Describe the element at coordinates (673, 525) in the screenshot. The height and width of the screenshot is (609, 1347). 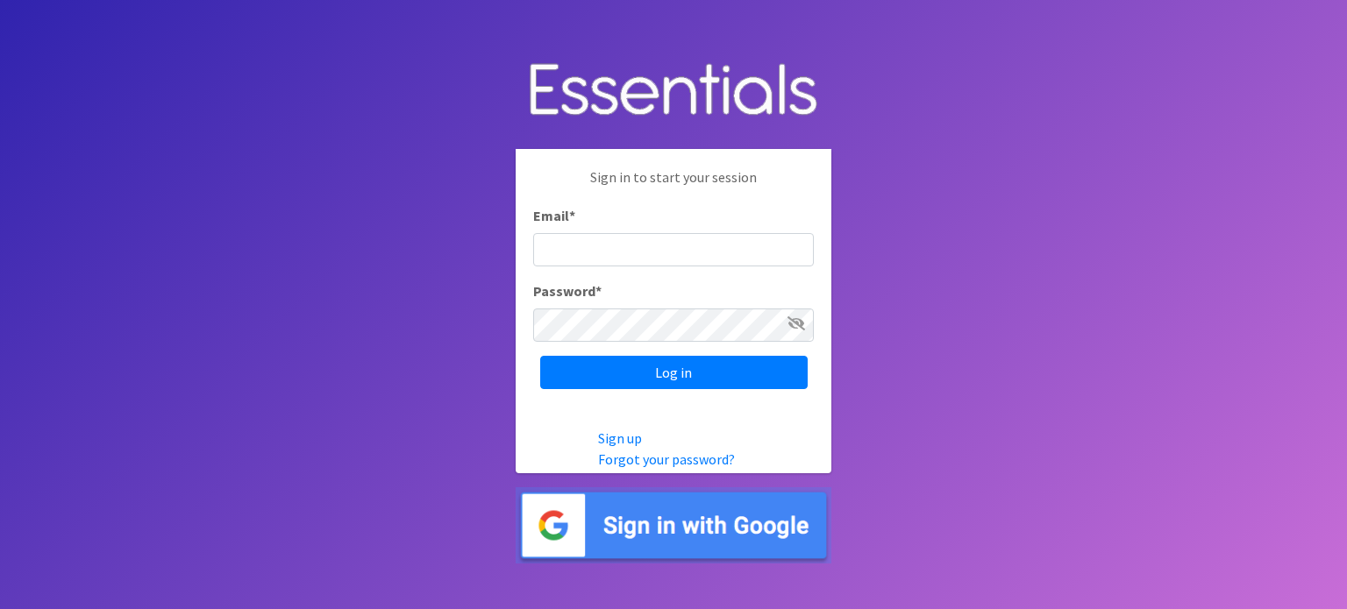
I see `img: Sign in with Google` at that location.